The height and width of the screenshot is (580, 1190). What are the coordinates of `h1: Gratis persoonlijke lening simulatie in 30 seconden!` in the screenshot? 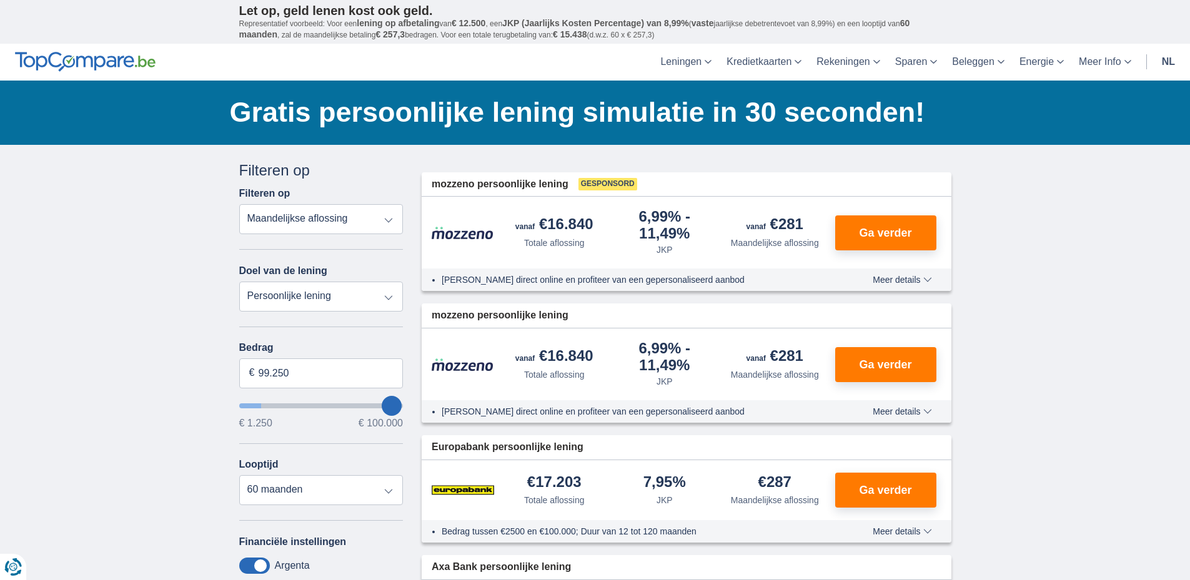 It's located at (590, 112).